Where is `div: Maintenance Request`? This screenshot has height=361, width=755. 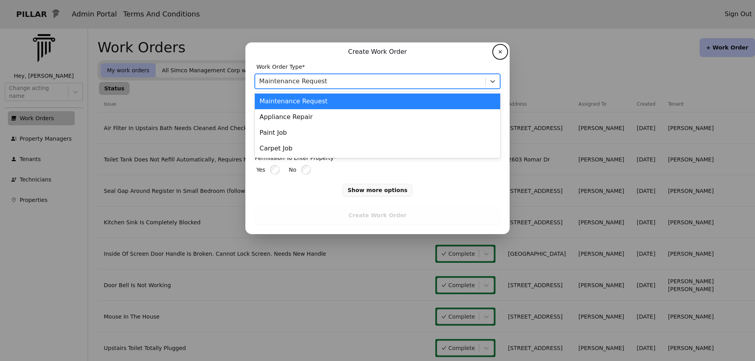
div: Maintenance Request is located at coordinates (377, 101).